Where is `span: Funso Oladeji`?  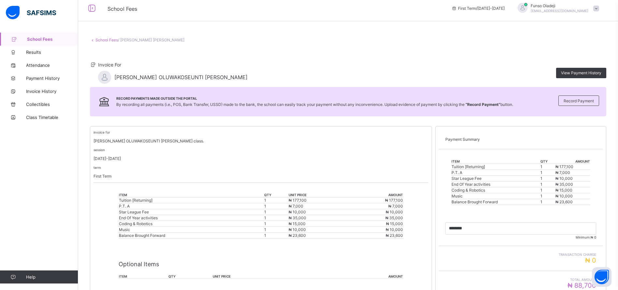
span: Funso Oladeji is located at coordinates (559, 6).